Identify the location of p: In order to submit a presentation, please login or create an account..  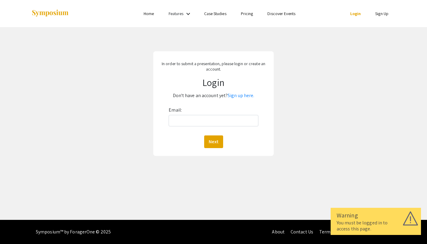
(213, 66).